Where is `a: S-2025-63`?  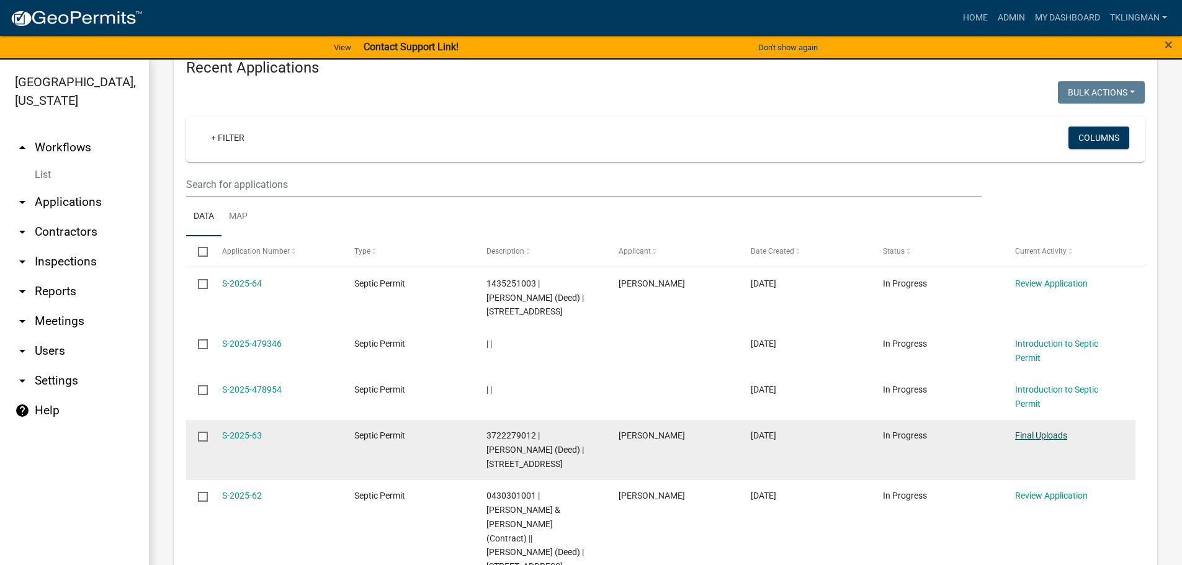
a: S-2025-63 is located at coordinates (242, 436).